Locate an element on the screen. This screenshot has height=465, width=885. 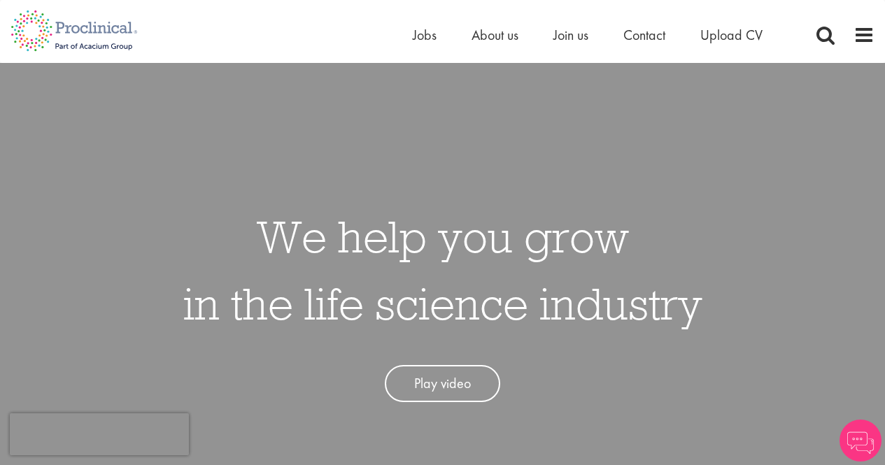
span: Jobs is located at coordinates (425, 35).